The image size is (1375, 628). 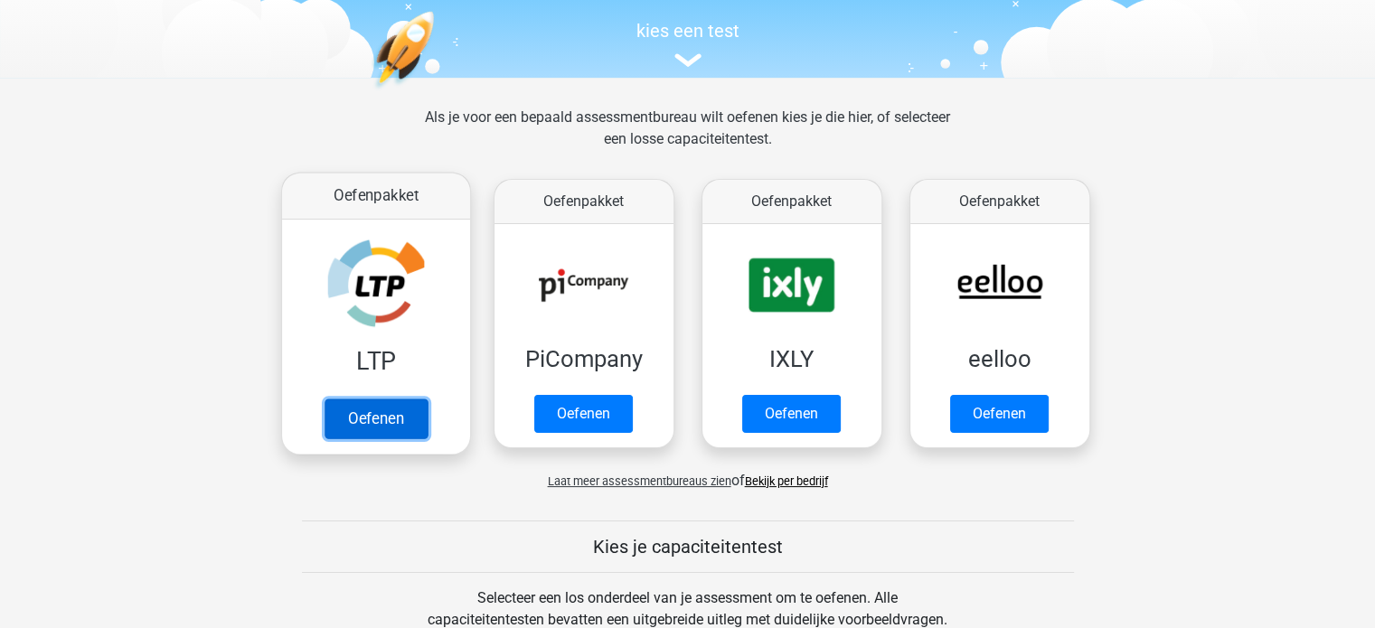 What do you see at coordinates (688, 60) in the screenshot?
I see `img: assessment` at bounding box center [688, 60].